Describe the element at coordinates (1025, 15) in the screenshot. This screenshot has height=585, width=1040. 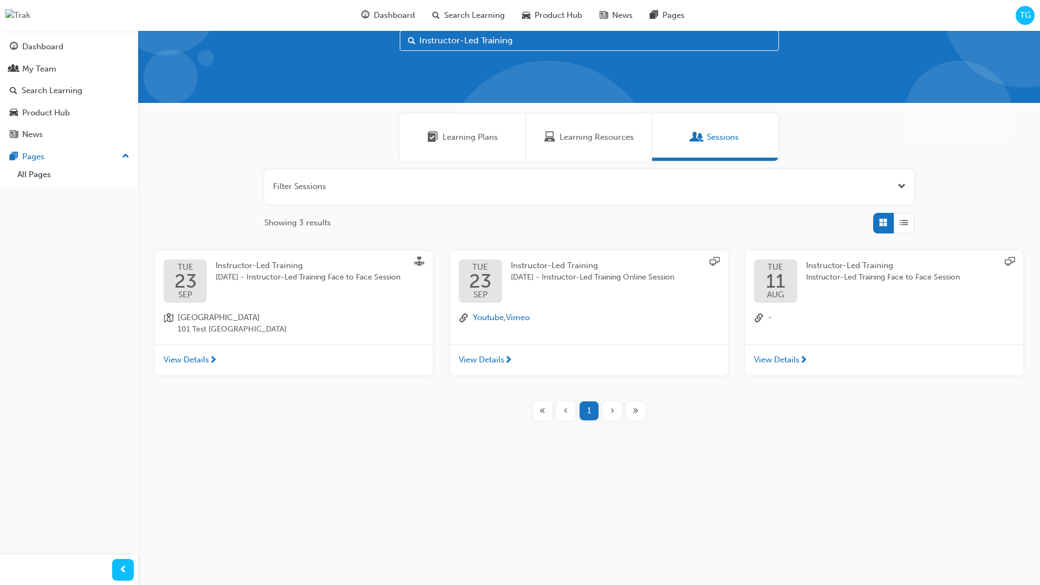
I see `button: TG` at that location.